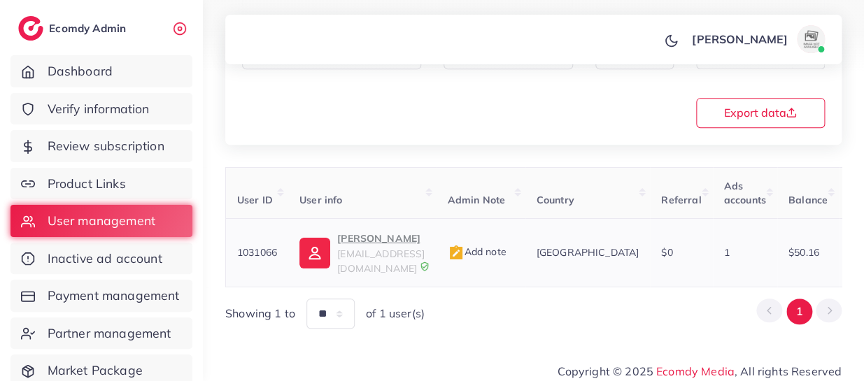  I want to click on a: Payment management, so click(101, 296).